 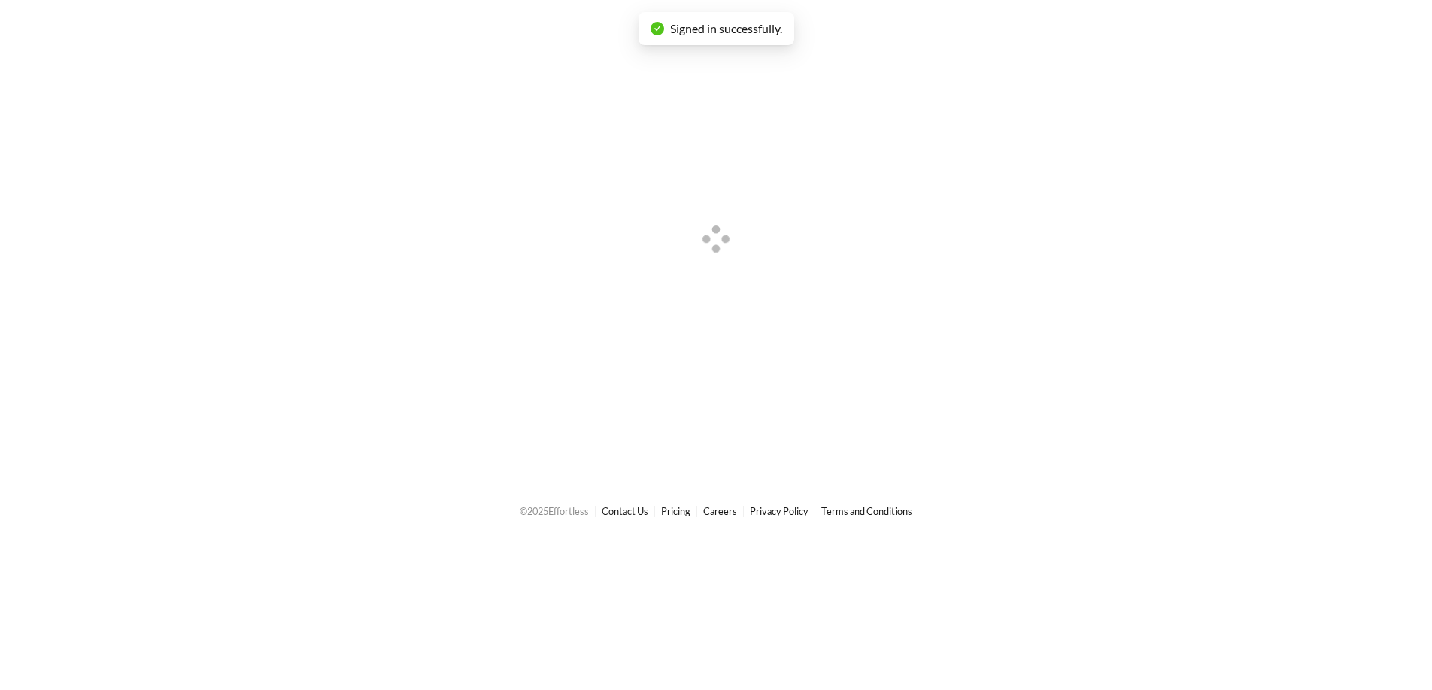 I want to click on span: Signed in successfully., so click(x=726, y=28).